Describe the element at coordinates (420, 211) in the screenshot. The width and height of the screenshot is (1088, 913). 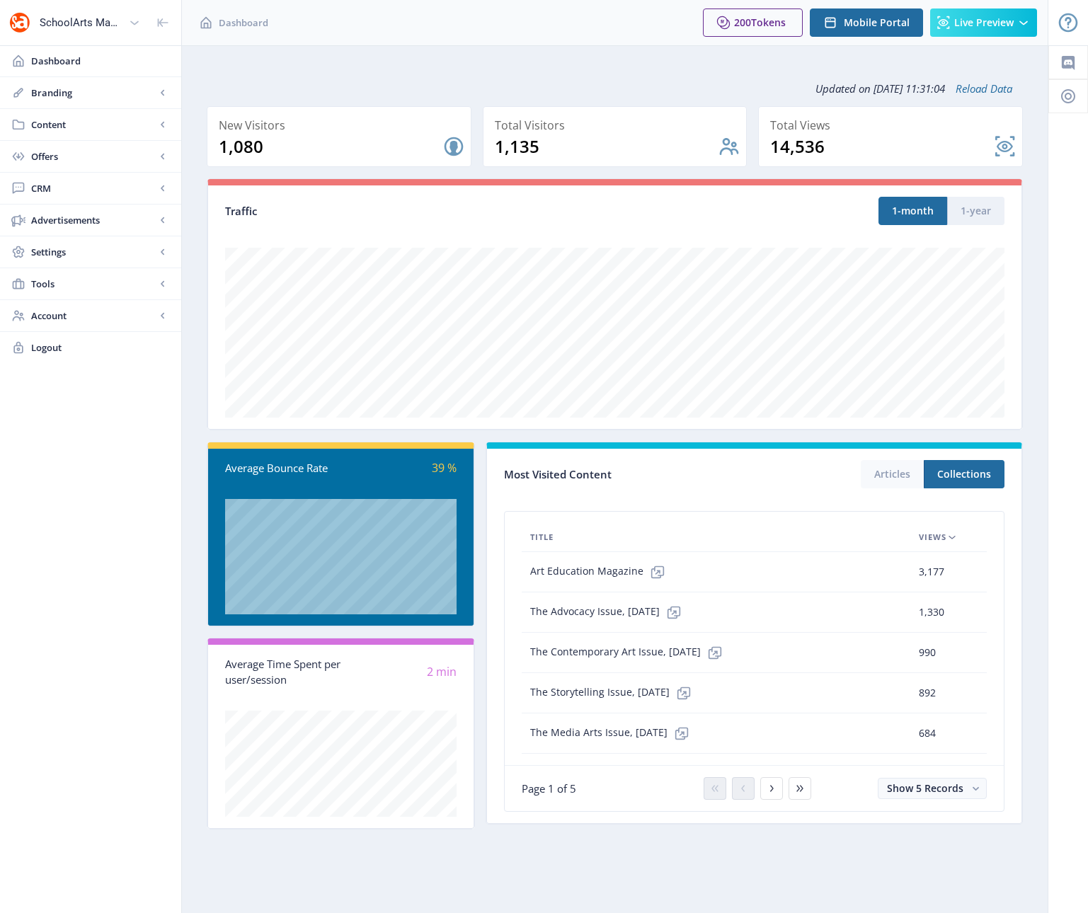
I see `div: Traffic` at that location.